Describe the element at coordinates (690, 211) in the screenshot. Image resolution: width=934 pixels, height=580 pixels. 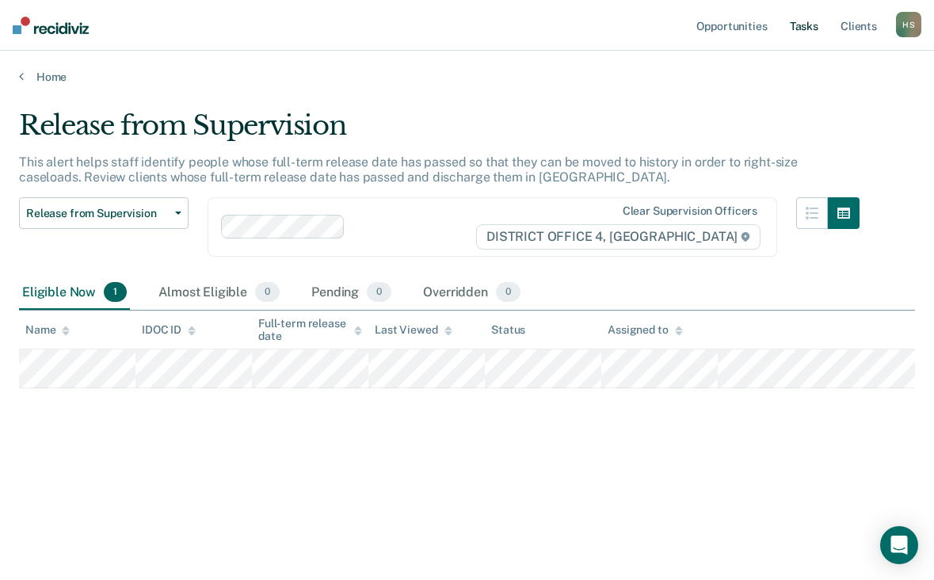
I see `div: Clear supervision officers` at that location.